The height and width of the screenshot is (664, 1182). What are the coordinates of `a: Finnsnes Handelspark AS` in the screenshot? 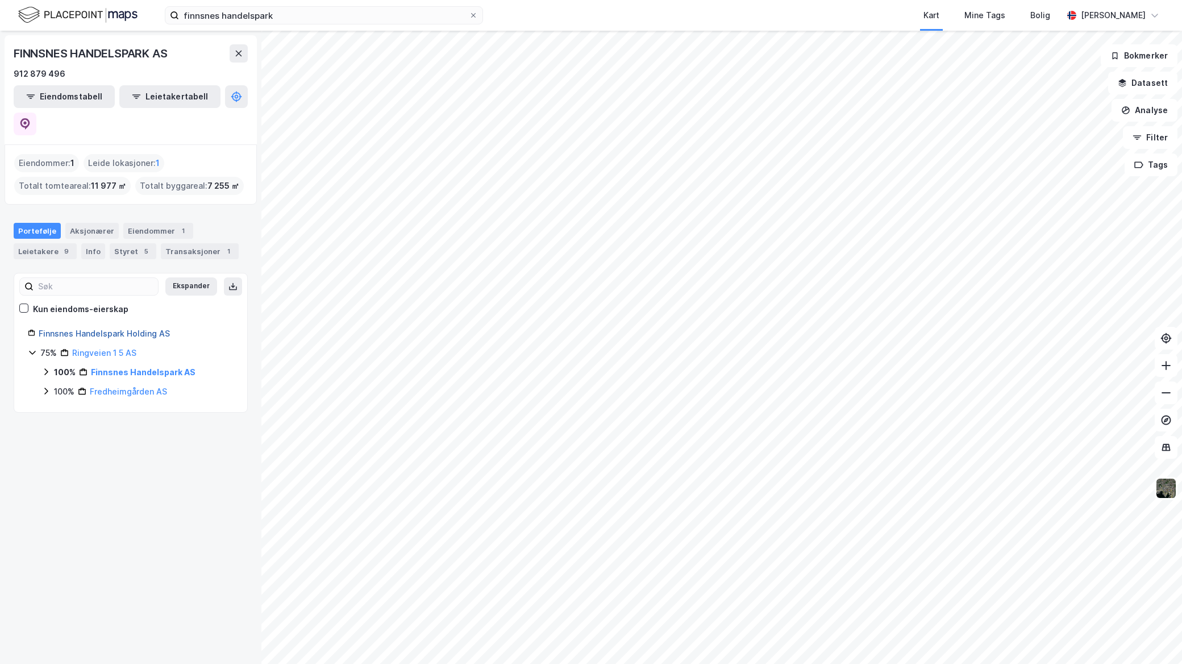 It's located at (143, 372).